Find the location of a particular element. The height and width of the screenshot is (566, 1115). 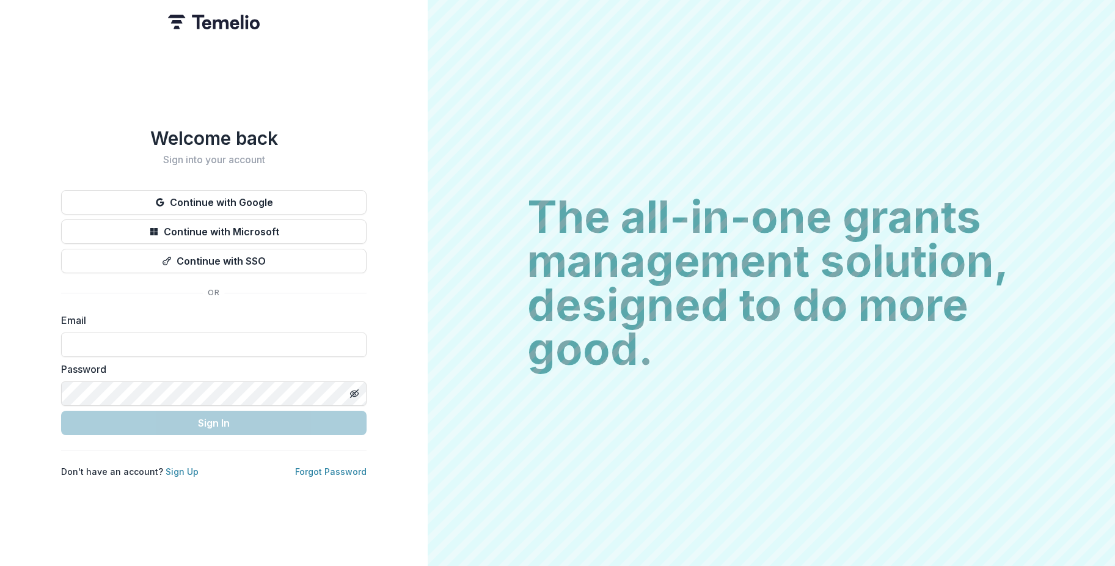

button: Continue with SSO is located at coordinates (214, 261).